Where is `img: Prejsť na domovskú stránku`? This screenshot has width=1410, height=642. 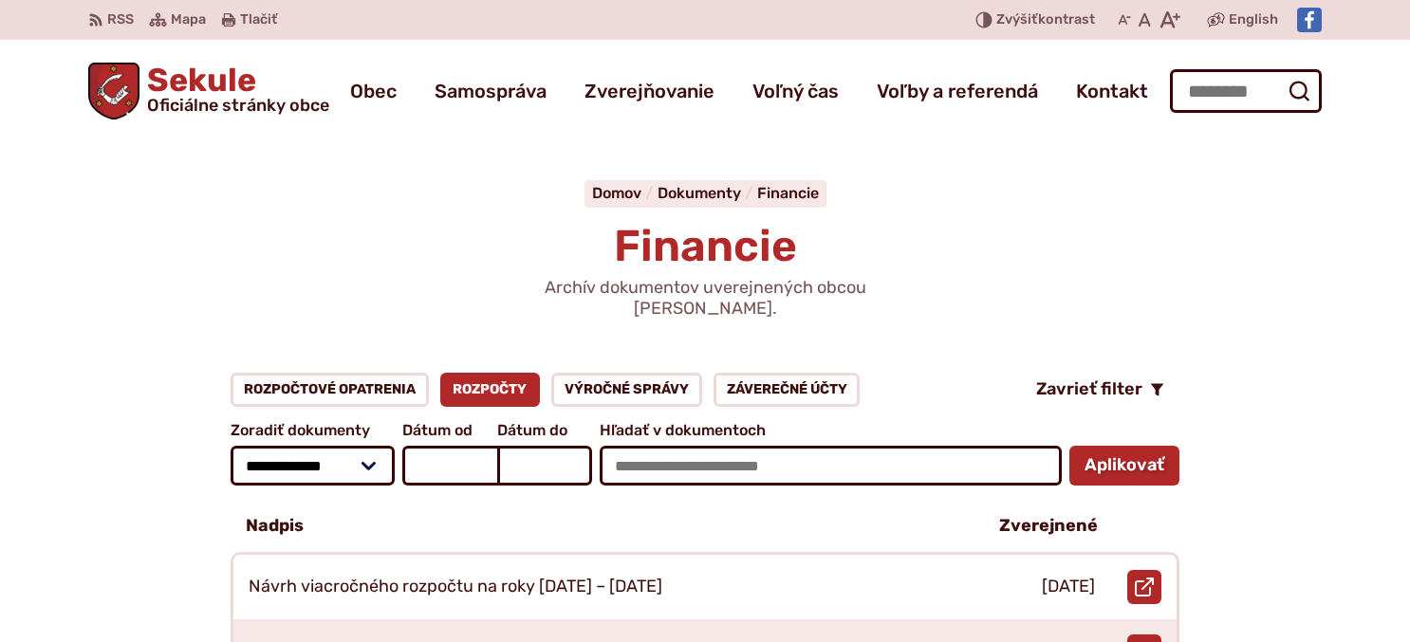
img: Prejsť na domovskú stránku is located at coordinates (114, 91).